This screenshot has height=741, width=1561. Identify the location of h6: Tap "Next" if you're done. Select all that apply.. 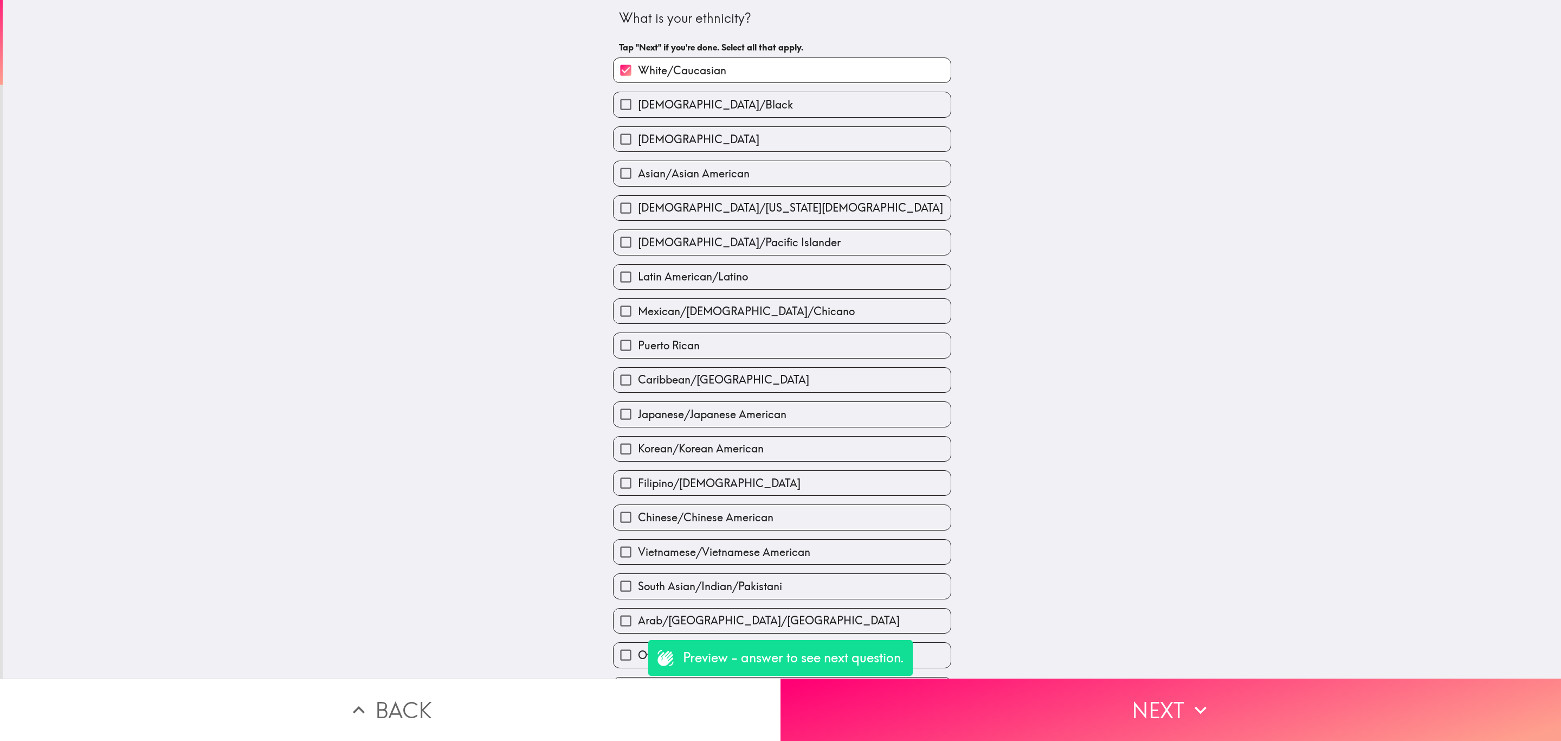
(782, 47).